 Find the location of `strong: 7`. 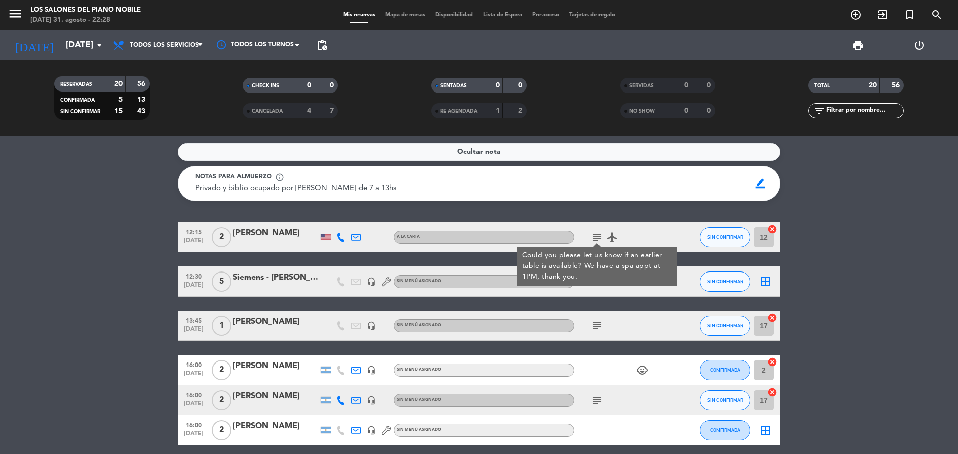

strong: 7 is located at coordinates (333, 110).